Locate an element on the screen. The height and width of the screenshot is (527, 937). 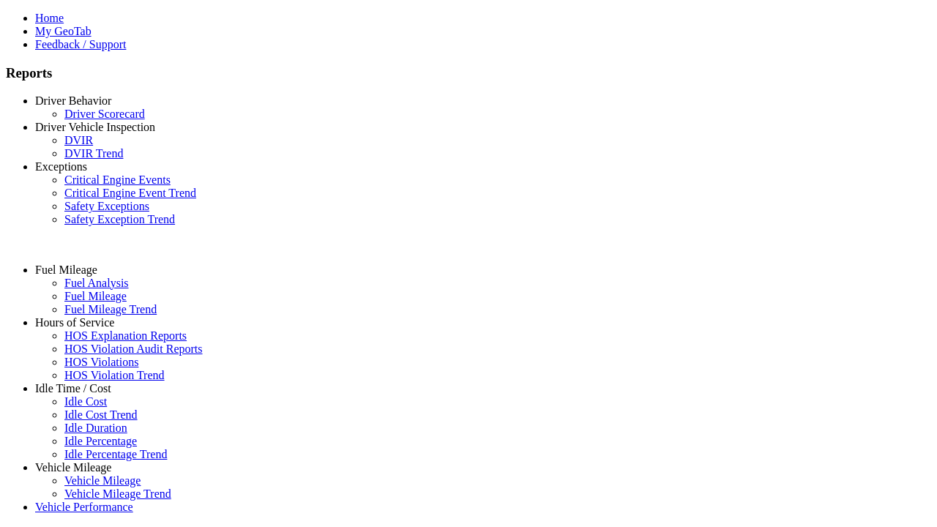
a: Critical Engine Events is located at coordinates (117, 179).